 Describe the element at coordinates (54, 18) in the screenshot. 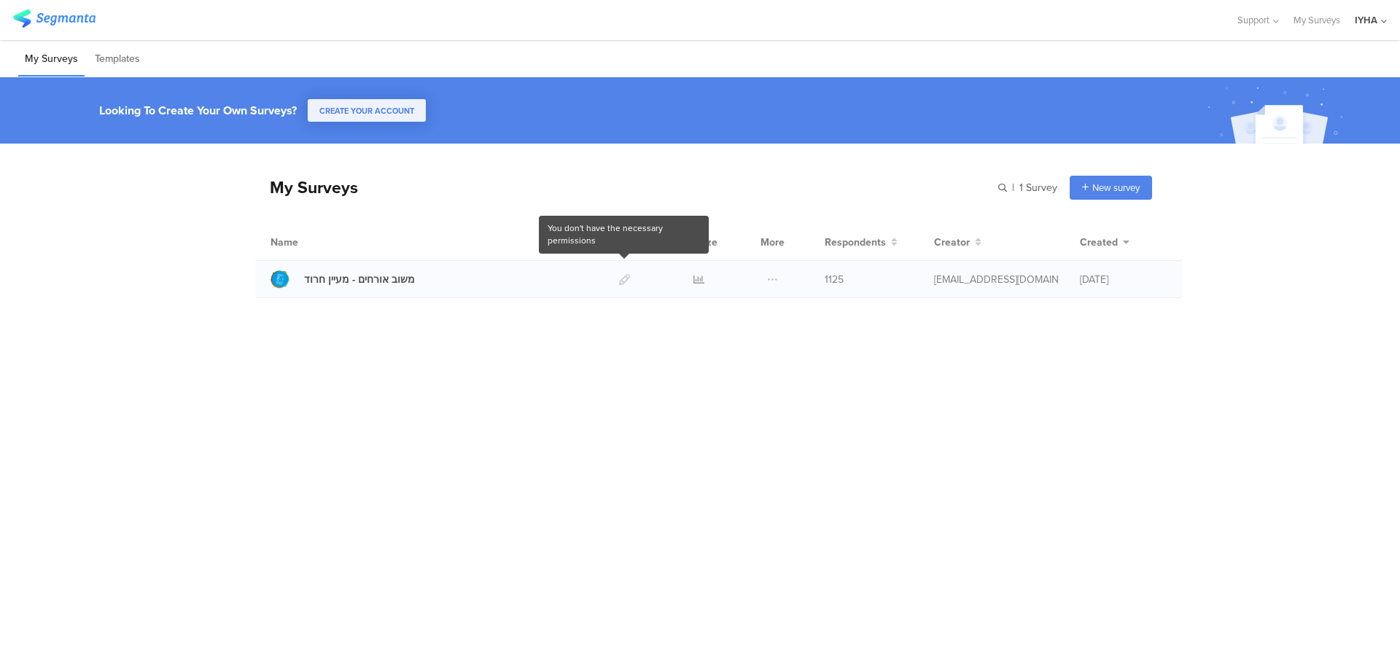

I see `img: segmanta logo` at that location.